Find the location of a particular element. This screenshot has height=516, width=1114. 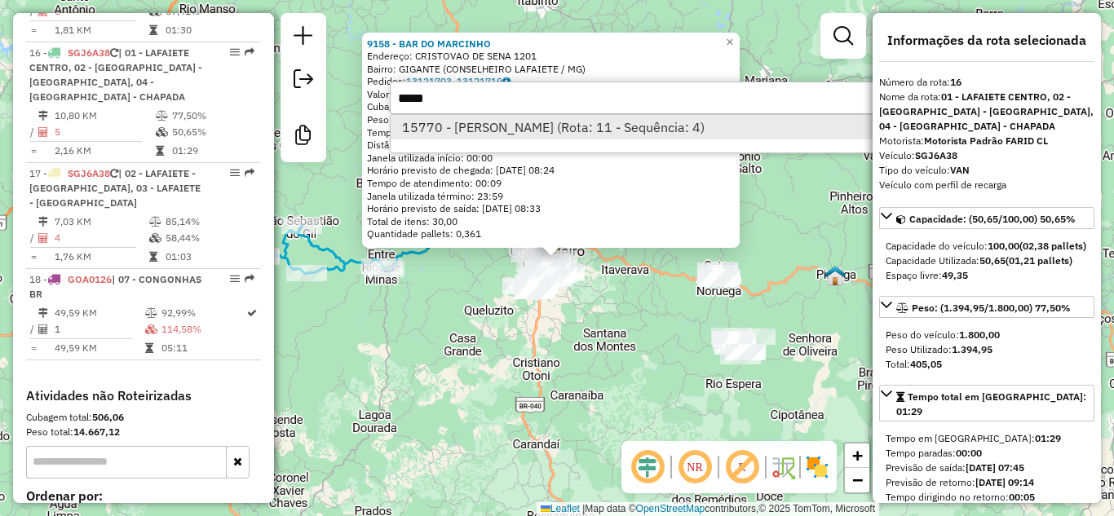

div: Atividade não roteirizada - EDWARD NONAKA RODRIG is located at coordinates (732, 336).